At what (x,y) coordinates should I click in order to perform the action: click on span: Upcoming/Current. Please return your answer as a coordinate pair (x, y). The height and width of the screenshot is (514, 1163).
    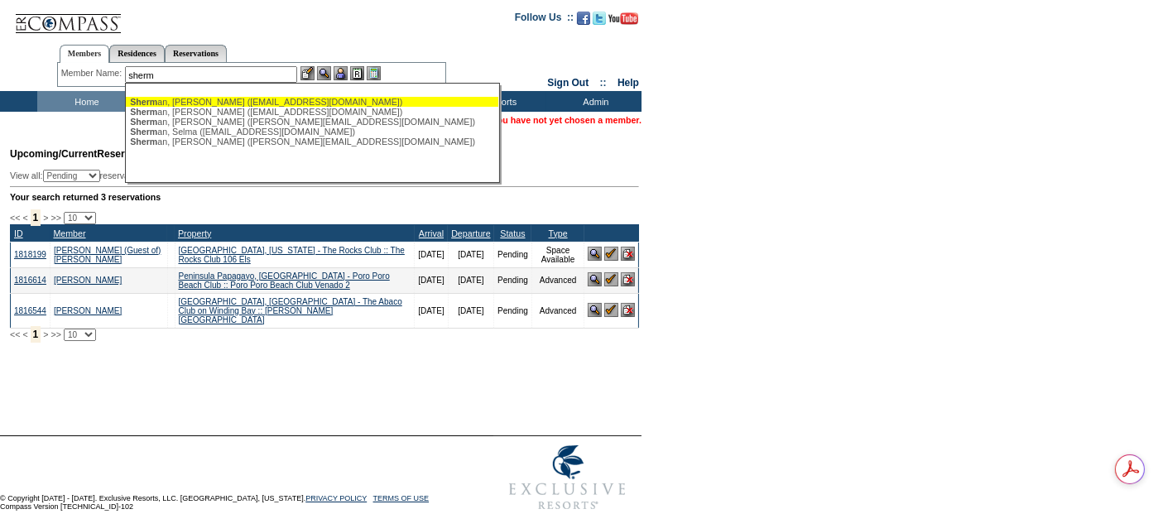
    Looking at the image, I should click on (53, 154).